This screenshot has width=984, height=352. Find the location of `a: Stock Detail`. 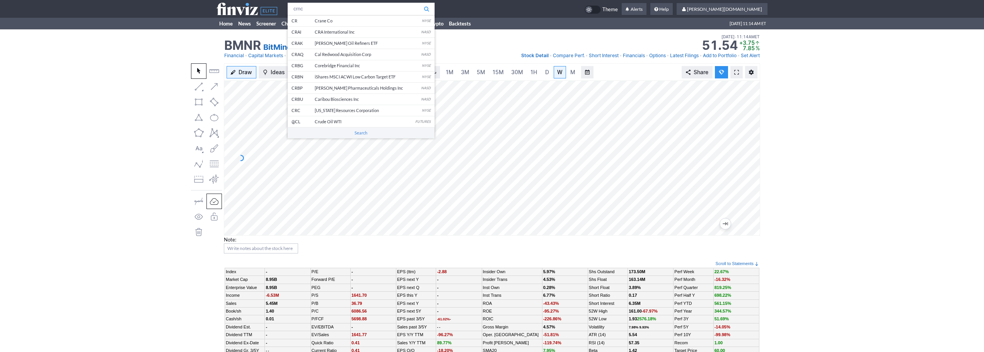

a: Stock Detail is located at coordinates (535, 56).